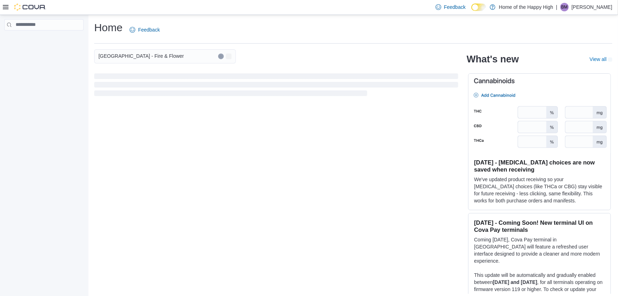 The height and width of the screenshot is (296, 618). What do you see at coordinates (610, 59) in the screenshot?
I see `svg: External link` at bounding box center [610, 59].